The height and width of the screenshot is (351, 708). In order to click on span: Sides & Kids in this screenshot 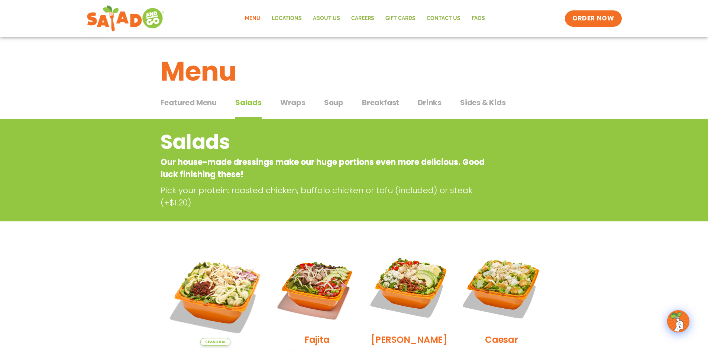, I will do `click(483, 103)`.